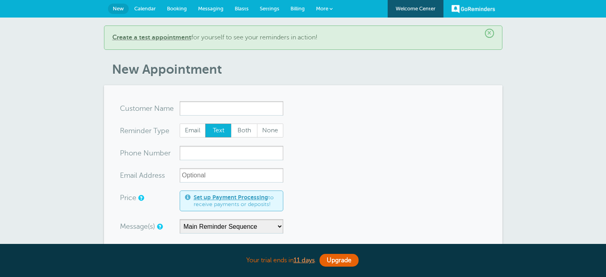 Image resolution: width=606 pixels, height=277 pixels. What do you see at coordinates (322, 8) in the screenshot?
I see `span: More` at bounding box center [322, 8].